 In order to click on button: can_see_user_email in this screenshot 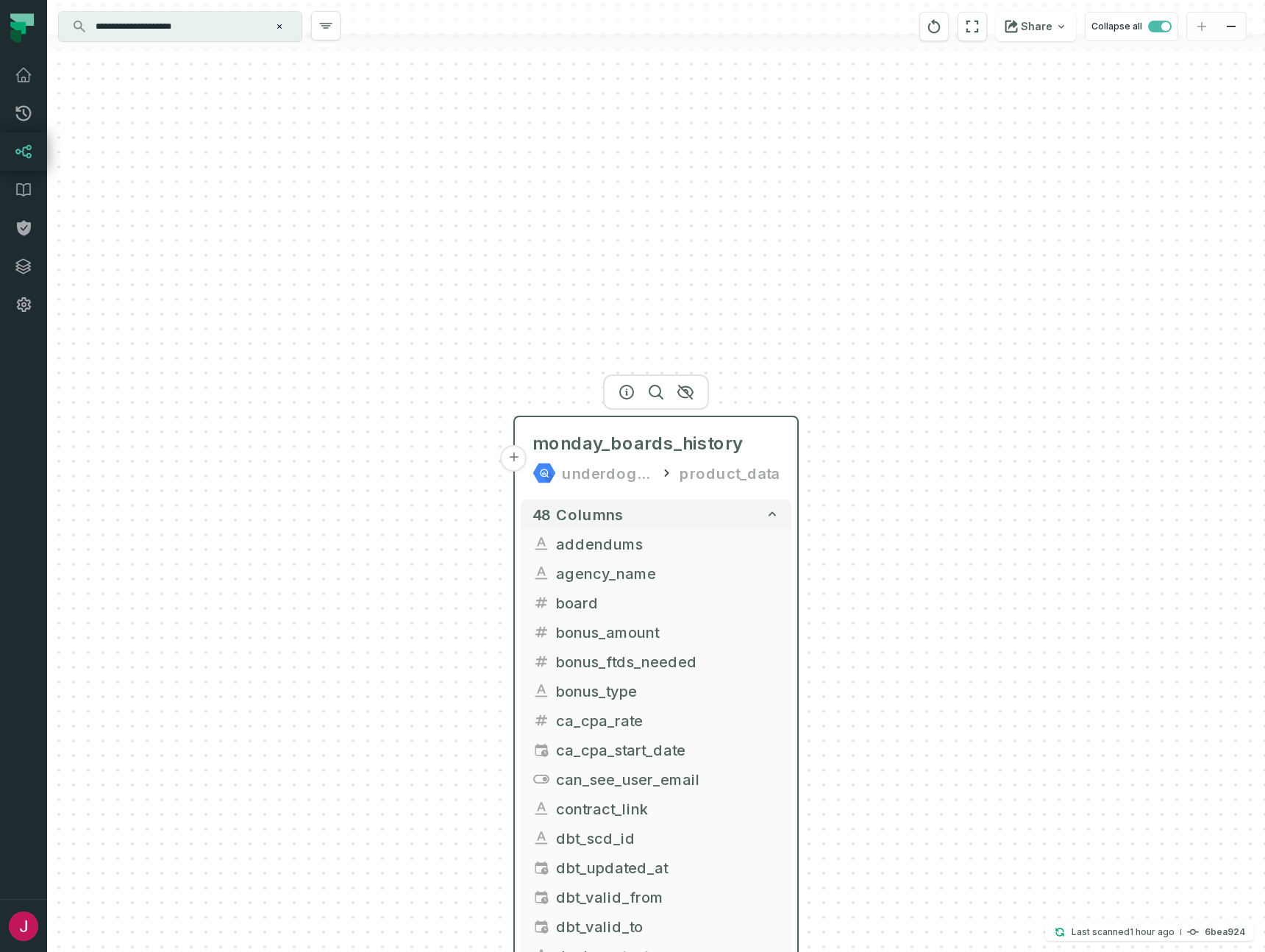, I will do `click(656, 779)`.